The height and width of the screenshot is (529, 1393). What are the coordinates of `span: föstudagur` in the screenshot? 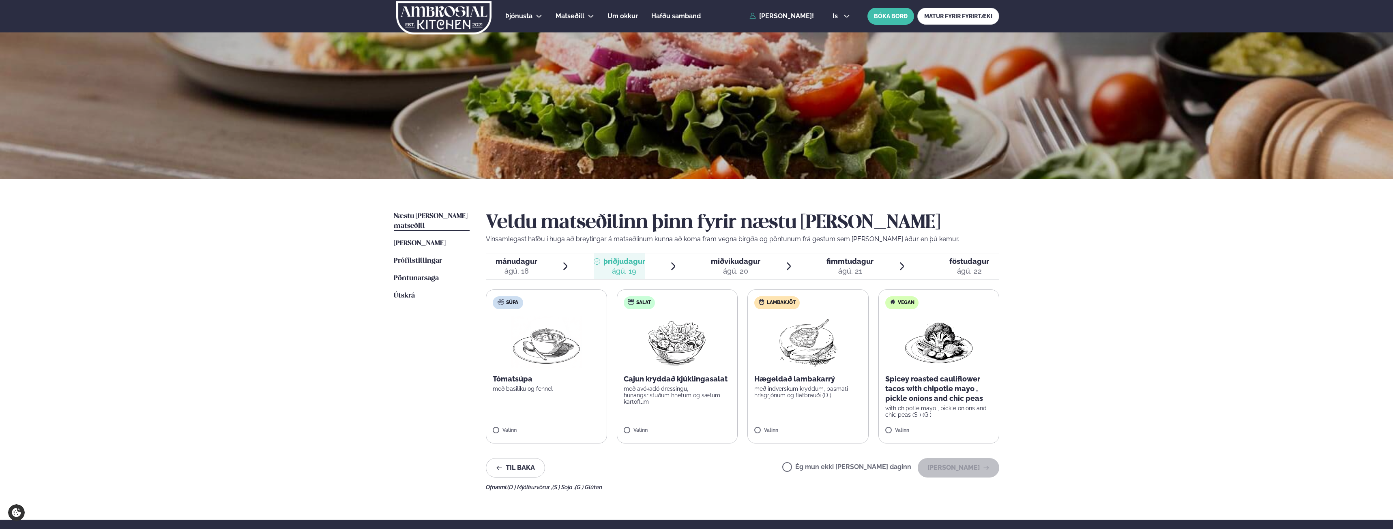 It's located at (969, 261).